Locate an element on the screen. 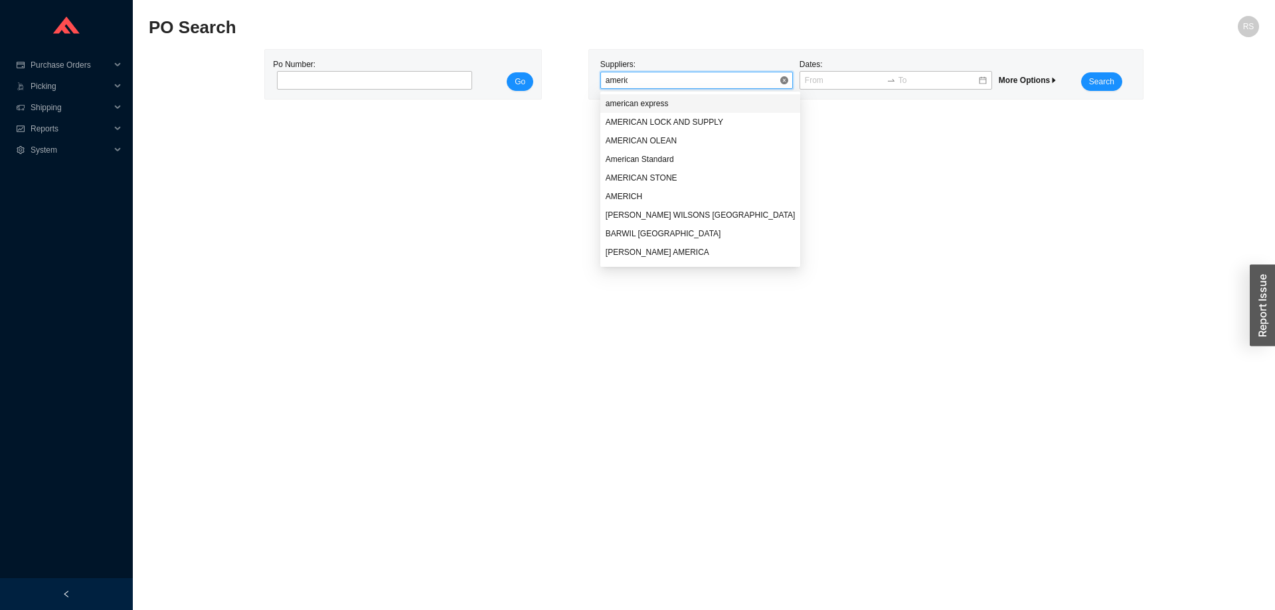 The height and width of the screenshot is (610, 1275). span: System is located at coordinates (70, 150).